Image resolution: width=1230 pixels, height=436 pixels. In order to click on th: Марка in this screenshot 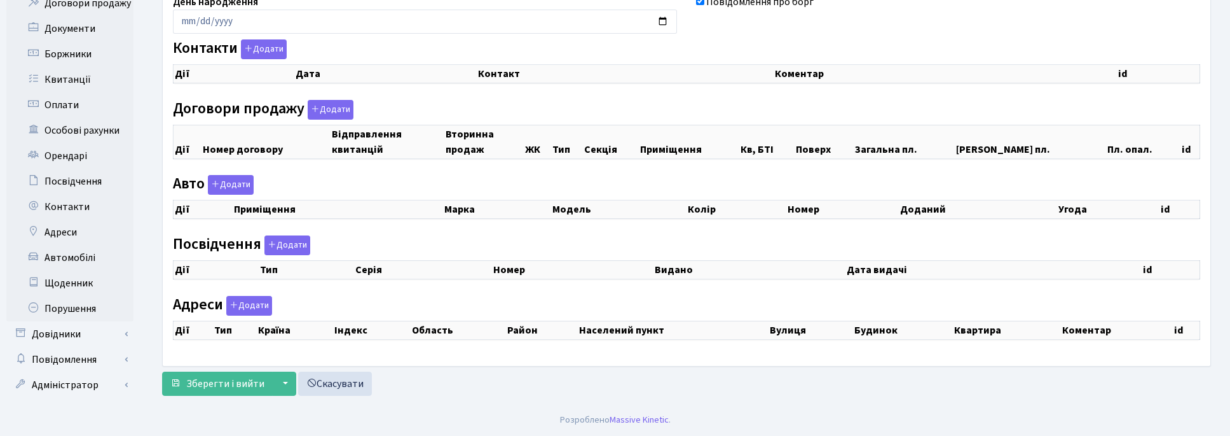, I will do `click(497, 209)`.